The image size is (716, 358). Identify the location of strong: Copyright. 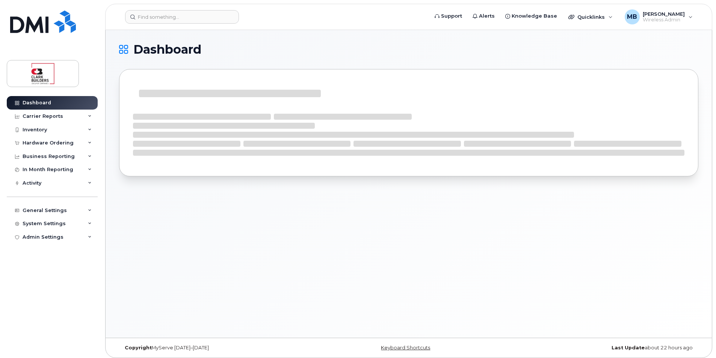
(138, 348).